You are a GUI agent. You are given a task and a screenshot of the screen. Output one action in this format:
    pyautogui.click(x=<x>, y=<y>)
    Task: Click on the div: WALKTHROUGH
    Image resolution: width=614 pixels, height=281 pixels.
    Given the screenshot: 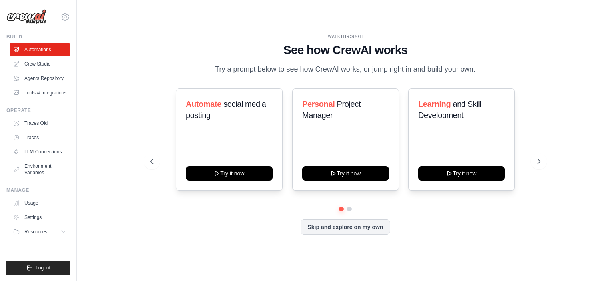 What is the action you would take?
    pyautogui.click(x=346, y=36)
    